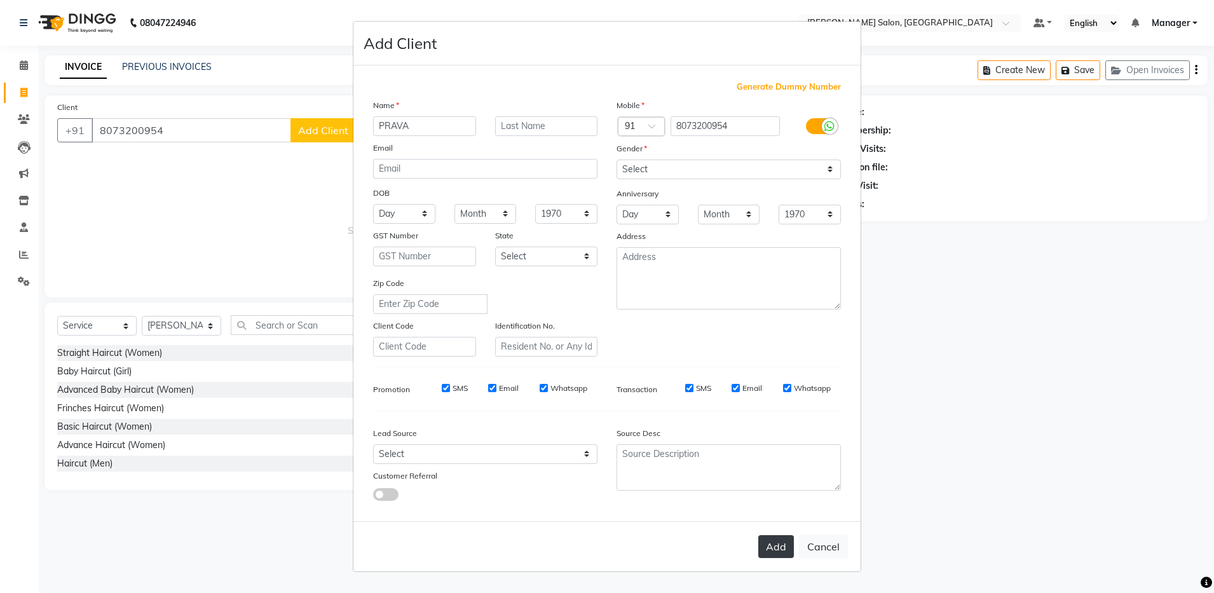  Describe the element at coordinates (631, 236) in the screenshot. I see `label: Address` at that location.